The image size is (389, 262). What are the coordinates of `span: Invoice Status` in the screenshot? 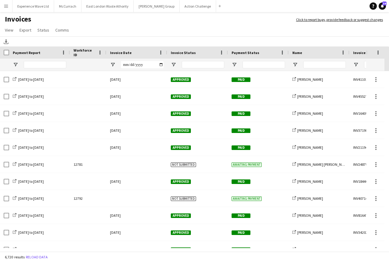 It's located at (183, 53).